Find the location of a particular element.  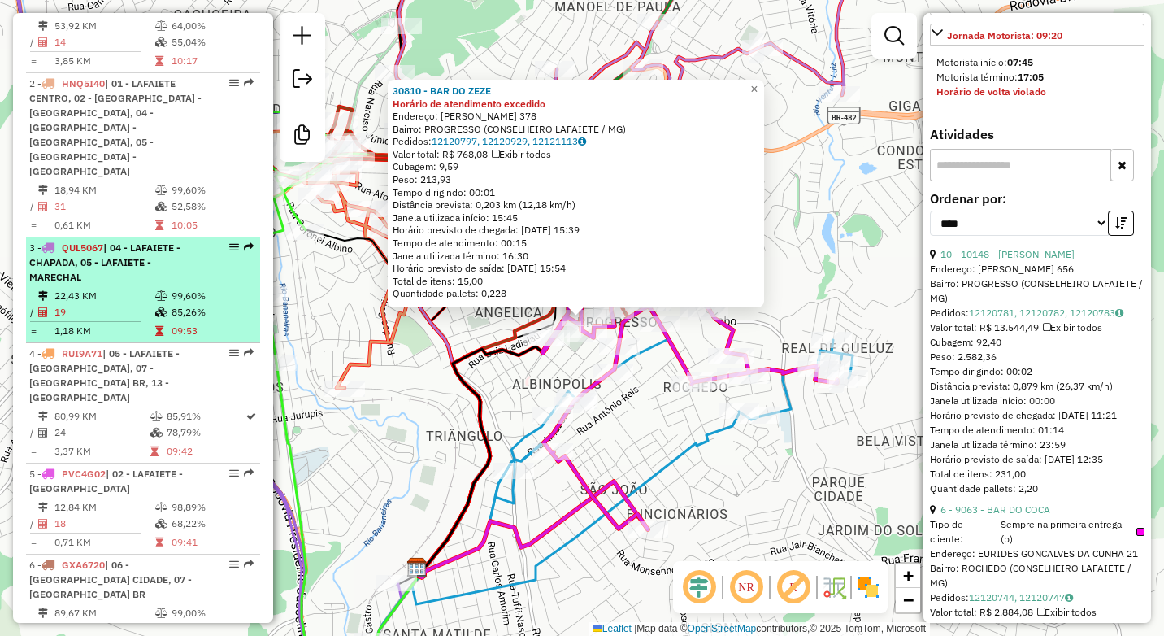

td: 78,79% is located at coordinates (205, 433).